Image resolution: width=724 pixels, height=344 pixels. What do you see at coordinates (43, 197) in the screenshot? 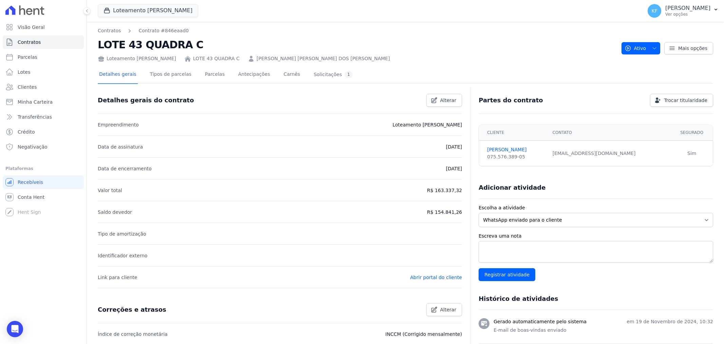
I see `a: Conta Hent` at bounding box center [43, 197].